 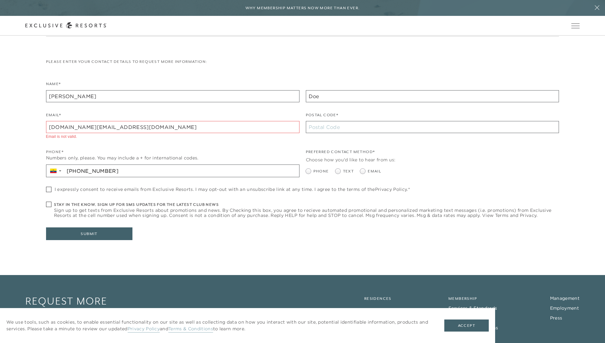 What do you see at coordinates (379, 309) in the screenshot?
I see `a: Experiences` at bounding box center [379, 309].